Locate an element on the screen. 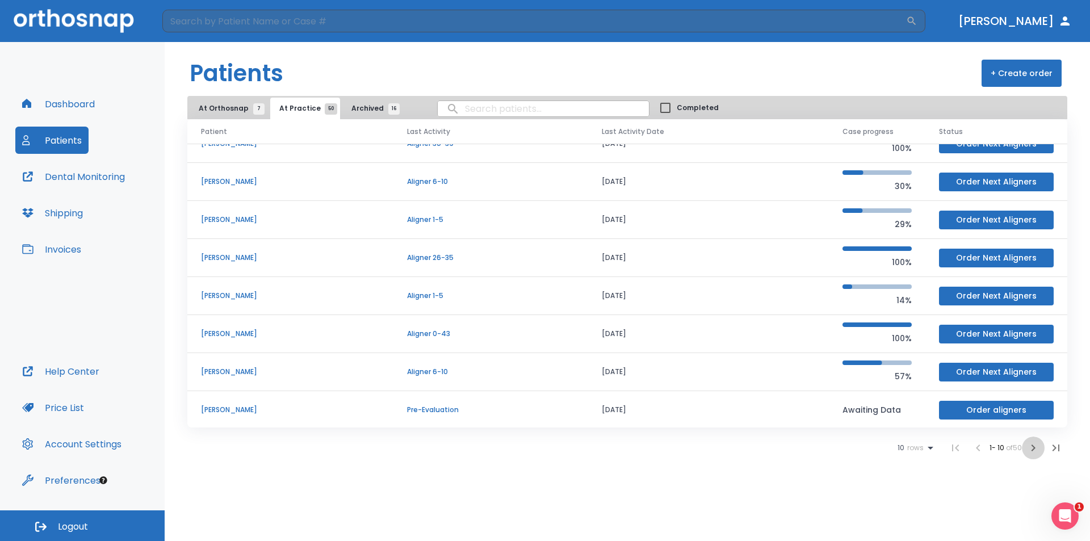 The height and width of the screenshot is (541, 1090). span: Patient is located at coordinates (214, 132).